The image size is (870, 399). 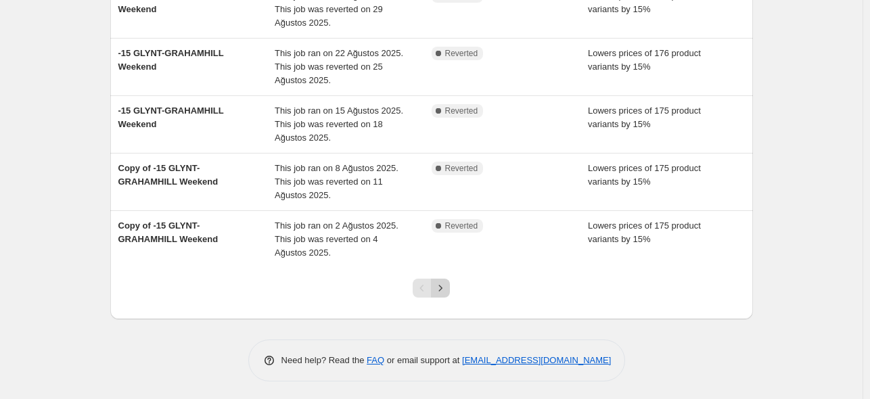 I want to click on span: This job ran on 8 Ağustos 2025. This job was reverted on 11 Ağustos 2025., so click(x=336, y=181).